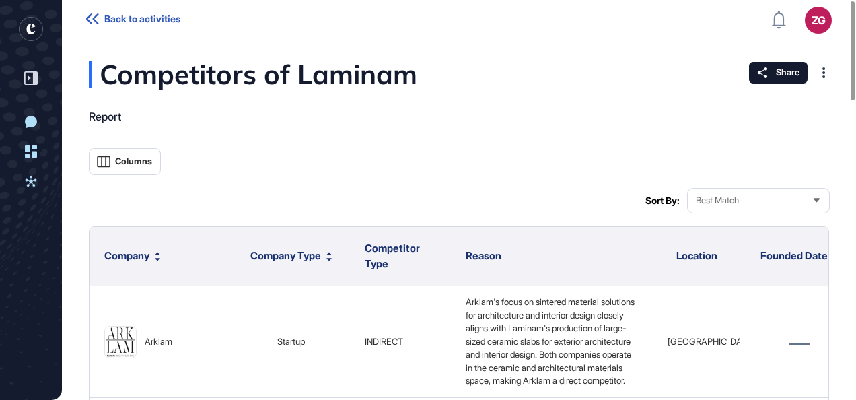 This screenshot has height=400, width=856. I want to click on span: Sort By:, so click(662, 201).